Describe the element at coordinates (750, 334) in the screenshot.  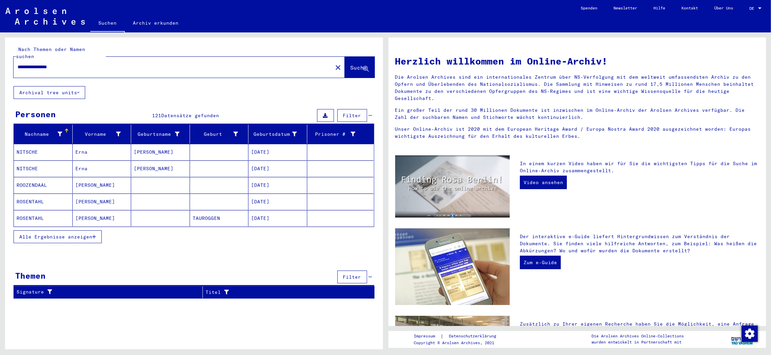
I see `div: Zustimmung ändern` at that location.